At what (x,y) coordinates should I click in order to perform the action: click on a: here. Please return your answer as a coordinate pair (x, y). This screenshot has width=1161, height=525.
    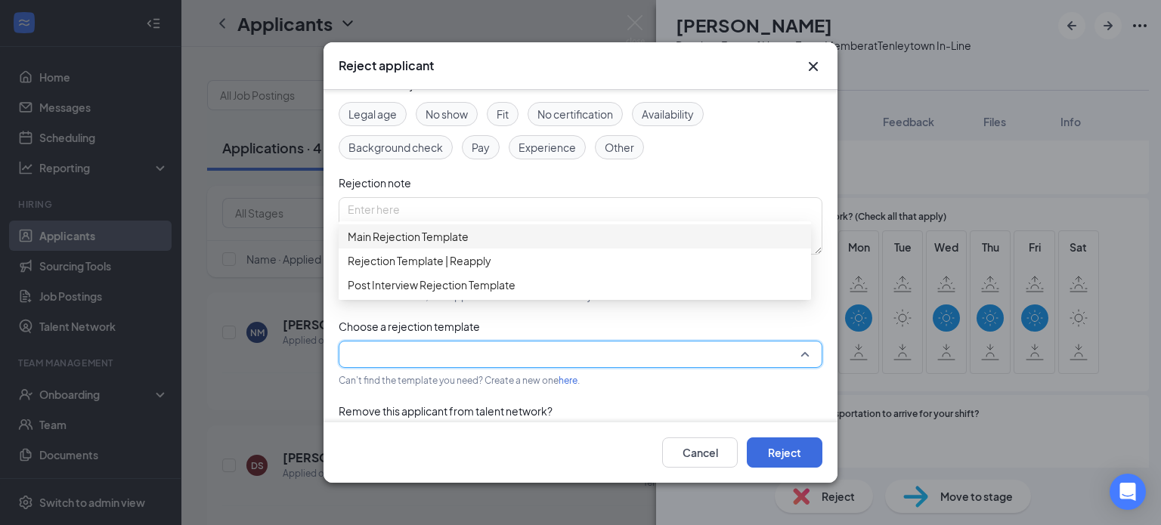
    Looking at the image, I should click on (568, 380).